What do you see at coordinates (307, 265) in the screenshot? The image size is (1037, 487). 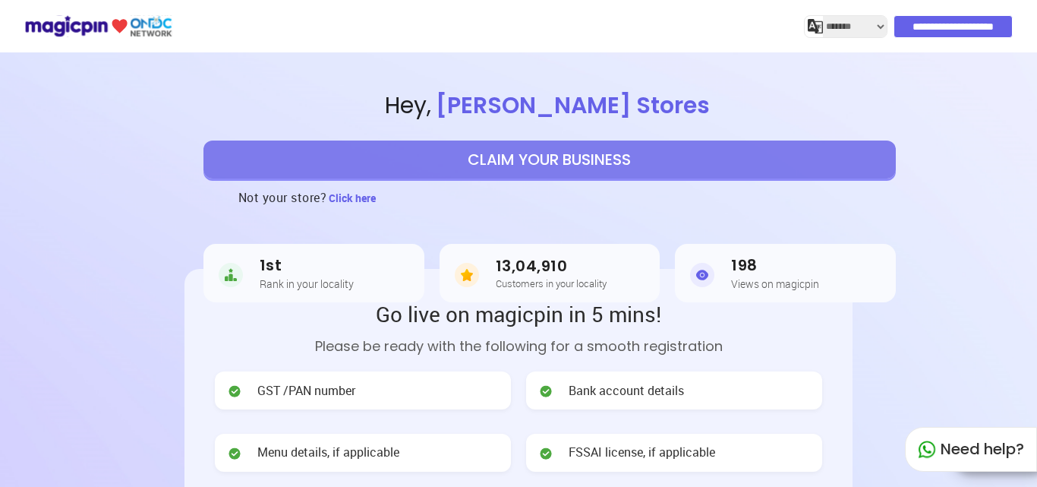 I see `h3: 1st` at bounding box center [307, 265].